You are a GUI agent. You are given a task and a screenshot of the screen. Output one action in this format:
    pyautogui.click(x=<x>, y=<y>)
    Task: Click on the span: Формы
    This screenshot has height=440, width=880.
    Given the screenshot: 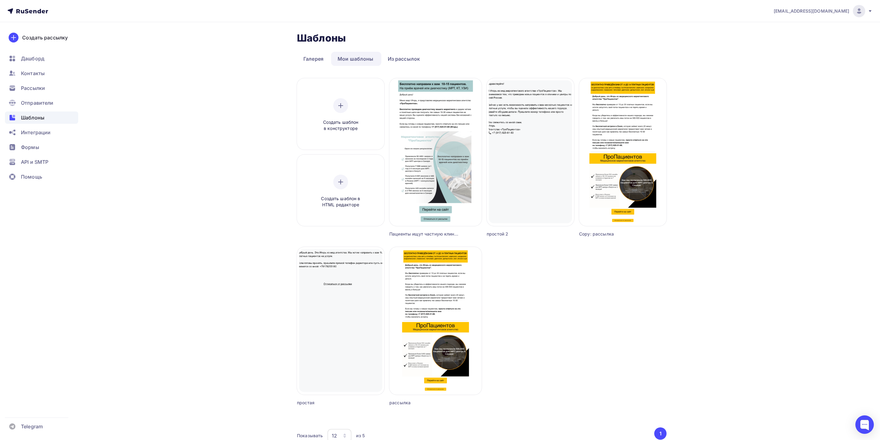 What is the action you would take?
    pyautogui.click(x=30, y=147)
    